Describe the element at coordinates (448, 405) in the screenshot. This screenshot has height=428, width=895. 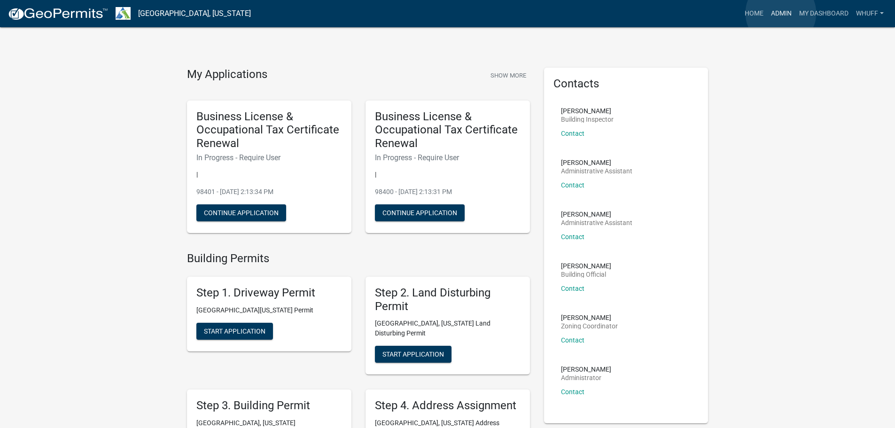
I see `h5: Step 4. Address Assignment` at that location.